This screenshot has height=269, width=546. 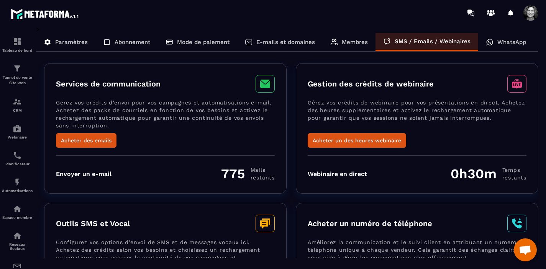 I want to click on p: Webinaire, so click(x=17, y=137).